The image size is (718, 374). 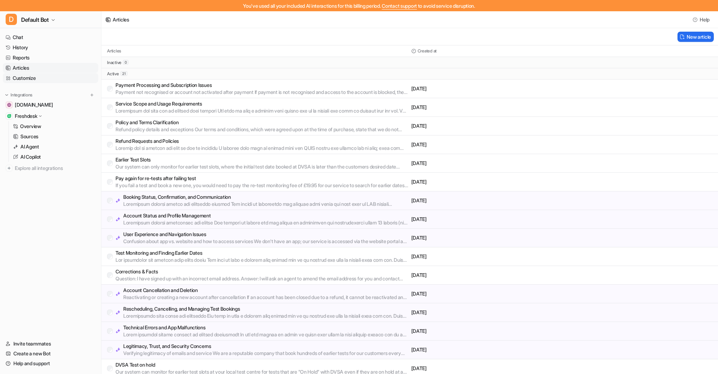 What do you see at coordinates (266, 309) in the screenshot?
I see `p: Rescheduling, Cancelling, and Managing Test Bookings` at bounding box center [266, 309].